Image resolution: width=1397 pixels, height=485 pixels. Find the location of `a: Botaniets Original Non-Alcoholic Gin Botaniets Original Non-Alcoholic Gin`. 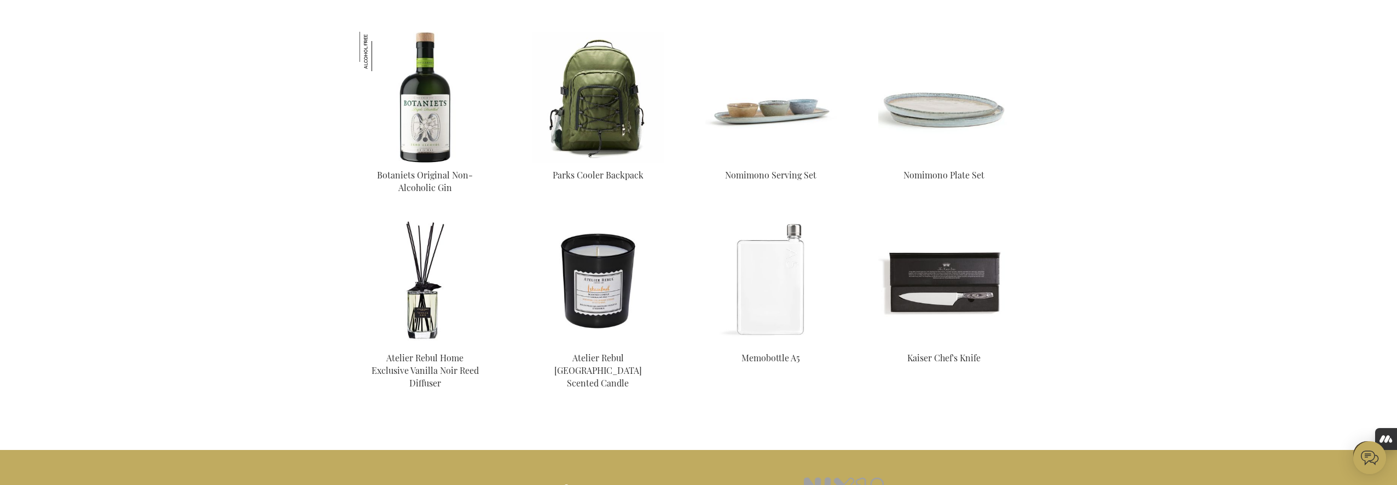

a: Botaniets Original Non-Alcoholic Gin Botaniets Original Non-Alcoholic Gin is located at coordinates (425, 160).